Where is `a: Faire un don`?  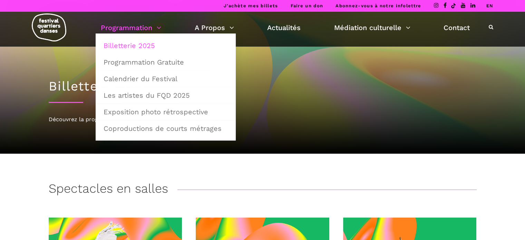
a: Faire un don is located at coordinates (307, 6).